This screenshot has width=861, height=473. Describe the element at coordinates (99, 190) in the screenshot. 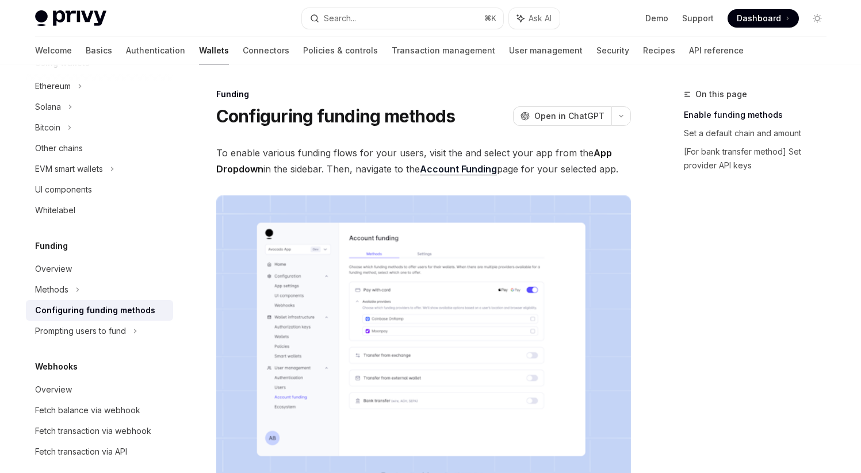

I see `a: UI components` at that location.